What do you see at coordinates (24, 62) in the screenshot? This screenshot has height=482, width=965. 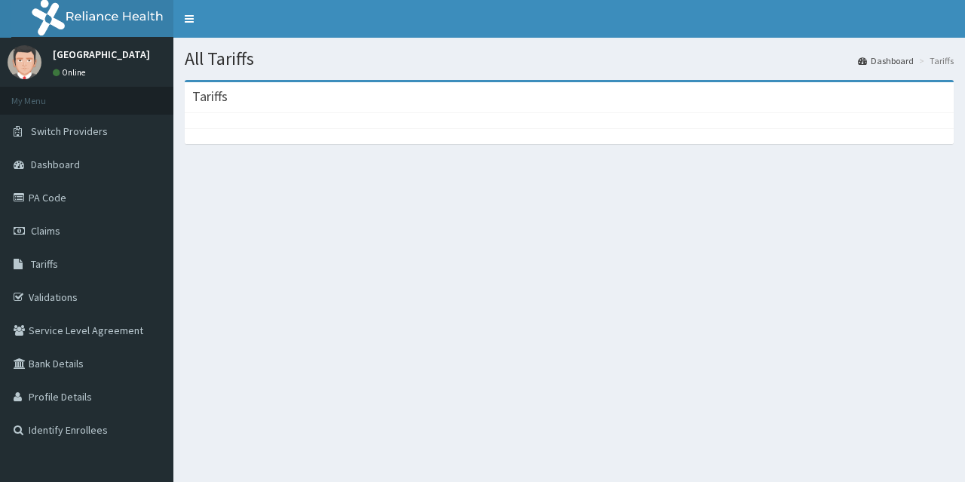 I see `img: User Image` at bounding box center [24, 62].